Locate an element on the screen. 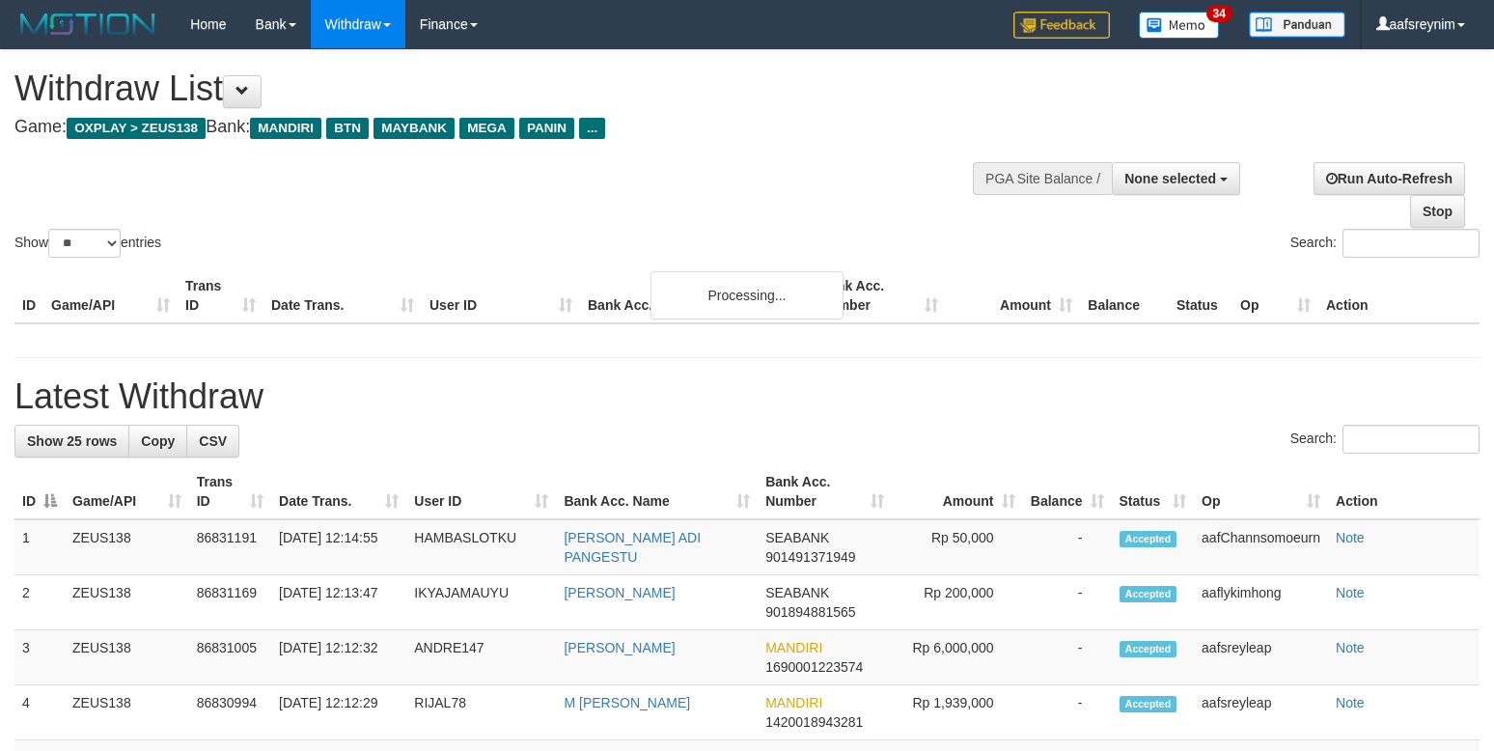 This screenshot has width=1494, height=751. th: Date Trans.: activate to sort column ascending is located at coordinates (339, 491).